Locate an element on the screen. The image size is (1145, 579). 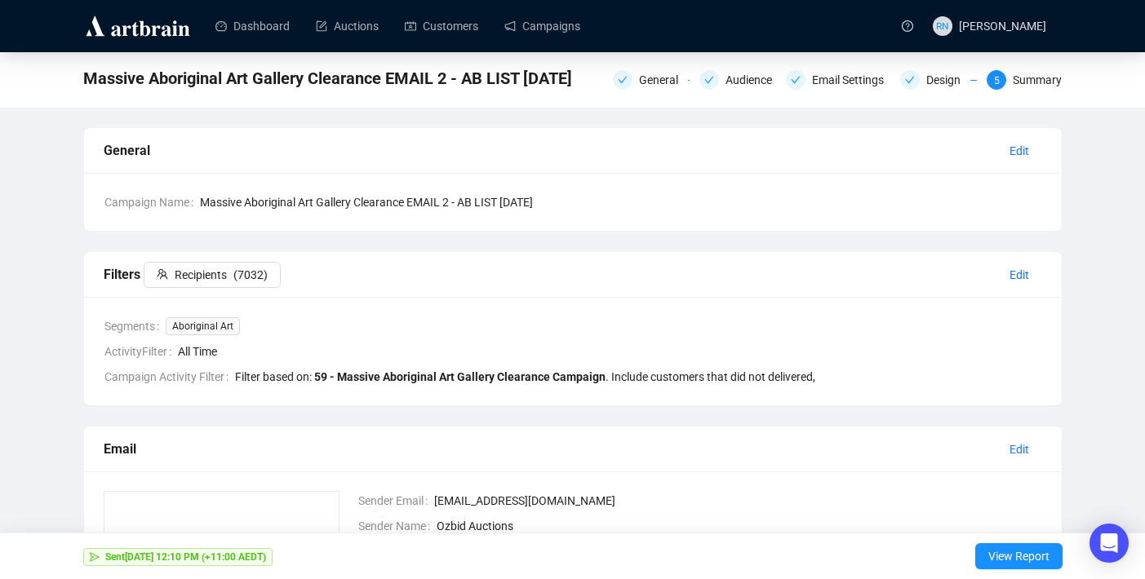
span: Segments is located at coordinates (135, 326).